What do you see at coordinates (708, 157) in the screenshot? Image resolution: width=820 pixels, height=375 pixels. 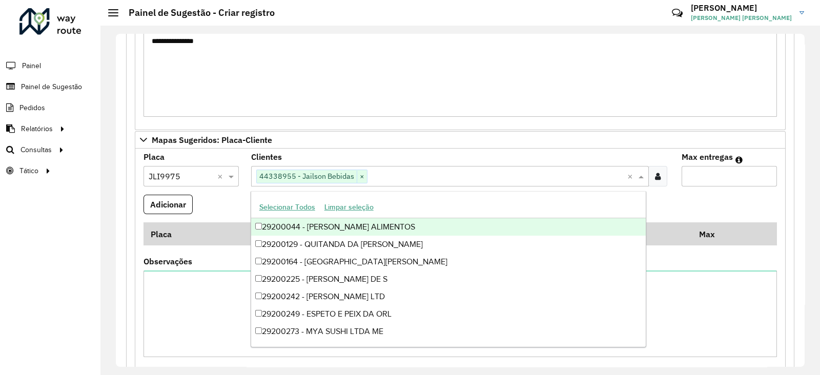 I see `label: Max entregas` at bounding box center [708, 157].